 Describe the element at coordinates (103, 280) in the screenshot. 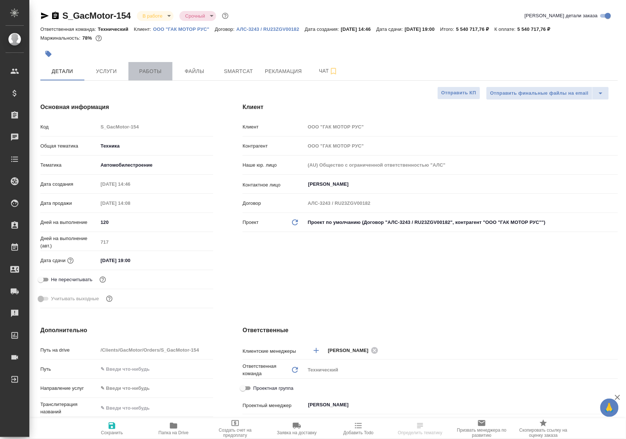

I see `button: Включи, если не хочешь, чтобы указанная дата сдачи изменилась после переставления заказа в 'Подтв...` at that location.